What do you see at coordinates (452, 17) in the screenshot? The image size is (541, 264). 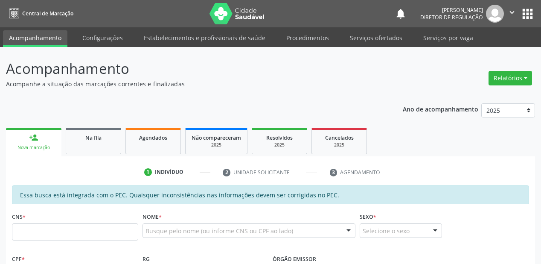 I see `span: Diretor de regulação` at bounding box center [452, 17].